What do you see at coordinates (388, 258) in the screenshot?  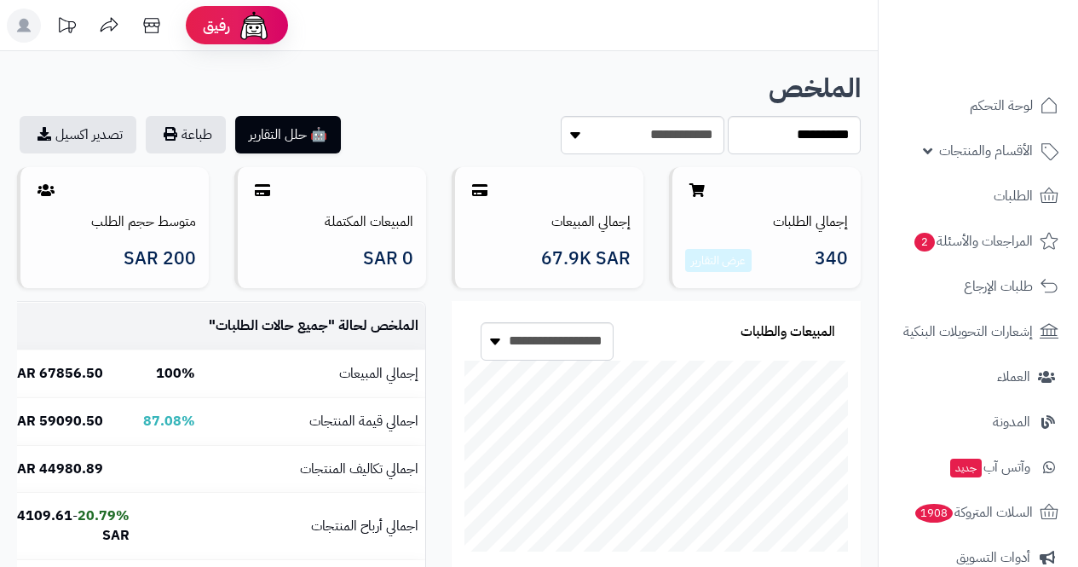 I see `span: 0 SAR` at bounding box center [388, 258].